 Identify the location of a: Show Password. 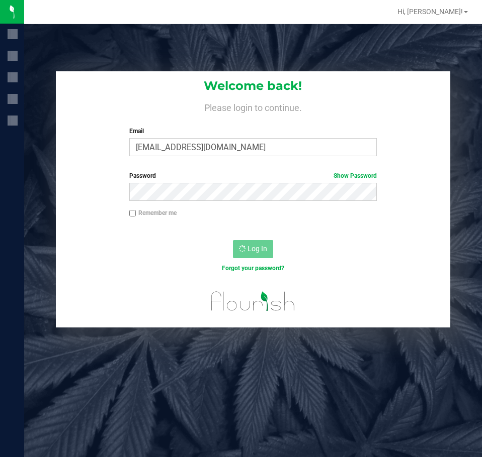
(355, 176).